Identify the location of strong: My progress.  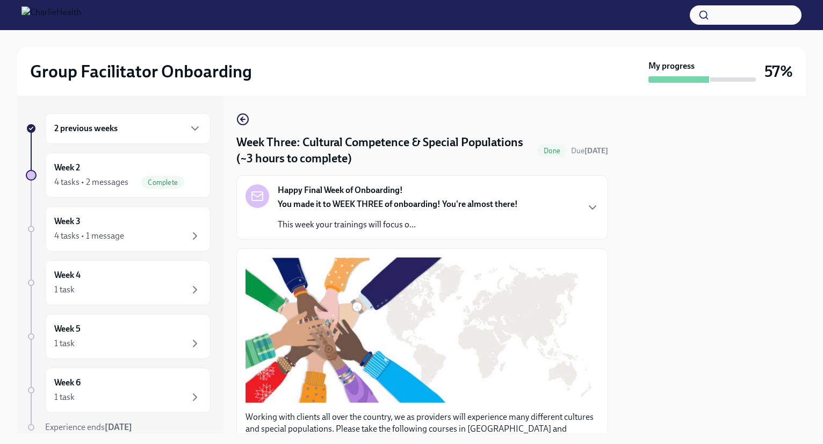
(671, 66).